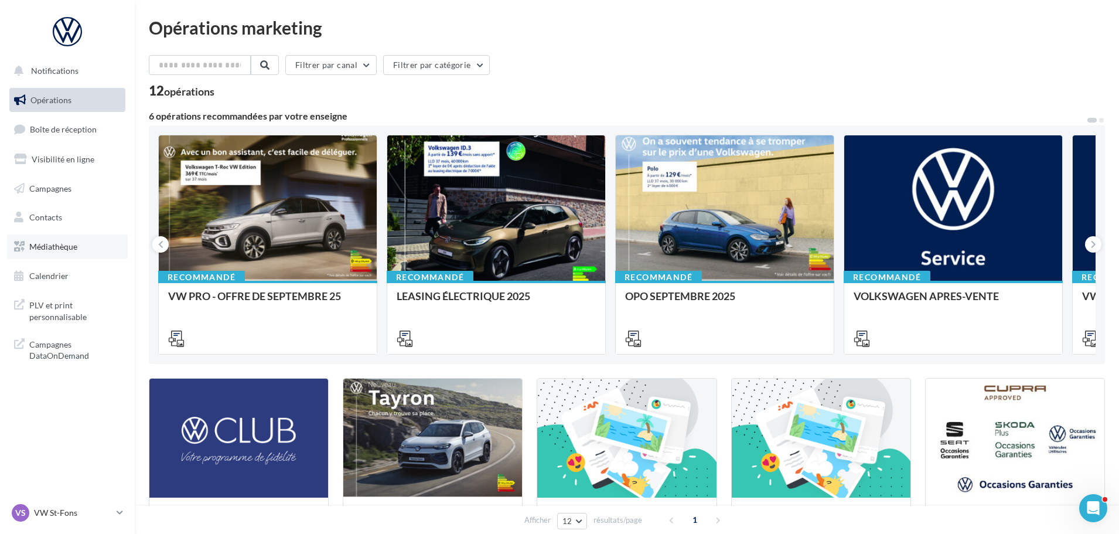 The width and height of the screenshot is (1119, 534). Describe the element at coordinates (627, 28) in the screenshot. I see `div: Opérations marketing` at that location.